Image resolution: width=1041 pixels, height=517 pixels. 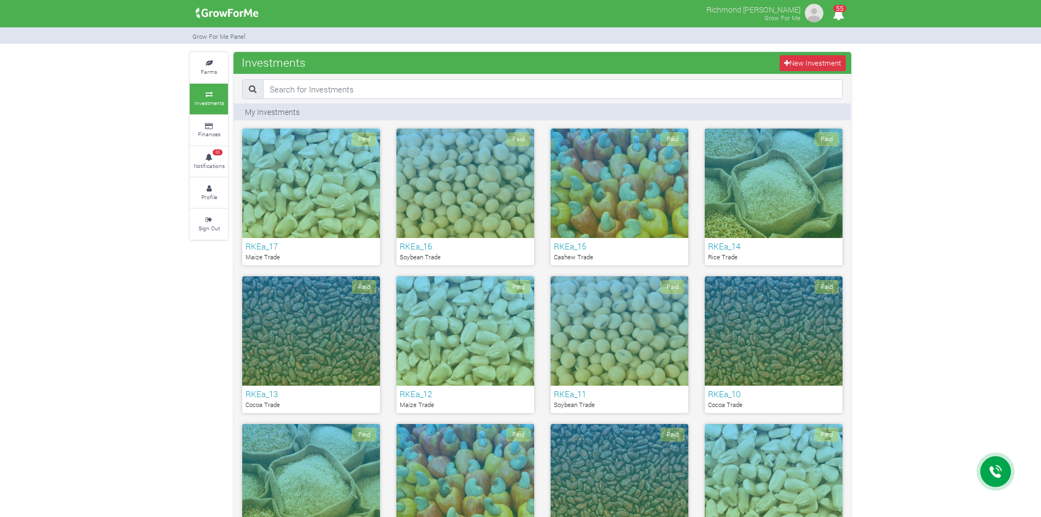 What do you see at coordinates (209, 166) in the screenshot?
I see `small: Notifications` at bounding box center [209, 166].